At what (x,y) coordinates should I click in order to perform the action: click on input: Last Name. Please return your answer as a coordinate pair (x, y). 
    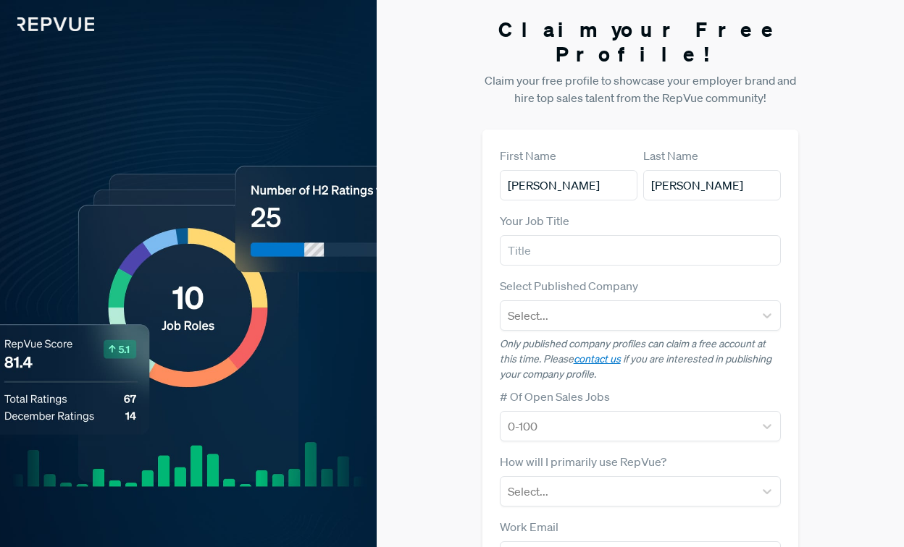
    Looking at the image, I should click on (712, 185).